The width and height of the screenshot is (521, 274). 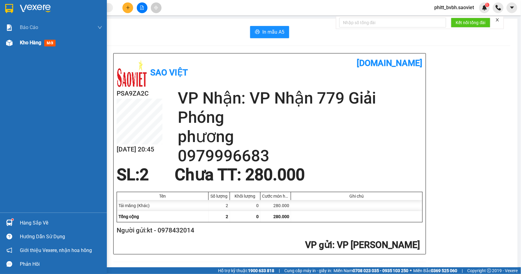 I want to click on span: Hỗ trợ kỹ thuật:, so click(x=246, y=271).